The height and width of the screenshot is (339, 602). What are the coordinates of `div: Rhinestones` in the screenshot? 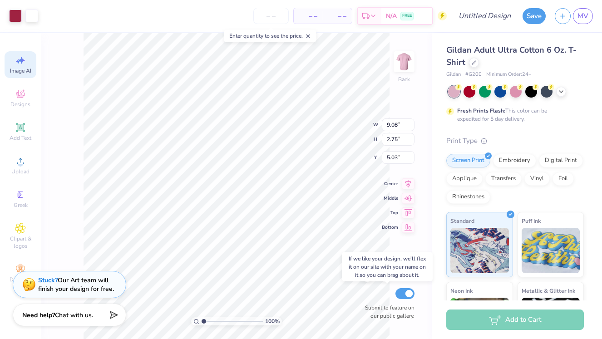 It's located at (468, 197).